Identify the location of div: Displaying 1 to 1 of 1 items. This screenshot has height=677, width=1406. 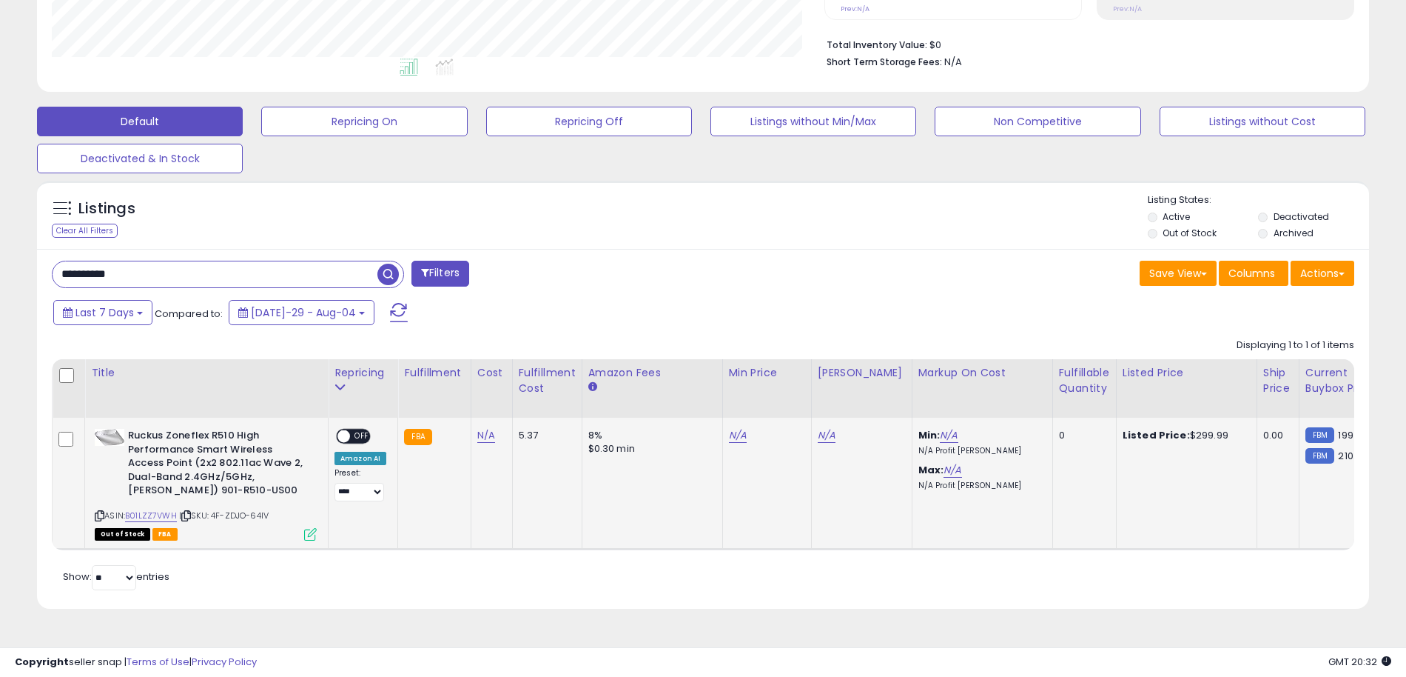
(1295, 345).